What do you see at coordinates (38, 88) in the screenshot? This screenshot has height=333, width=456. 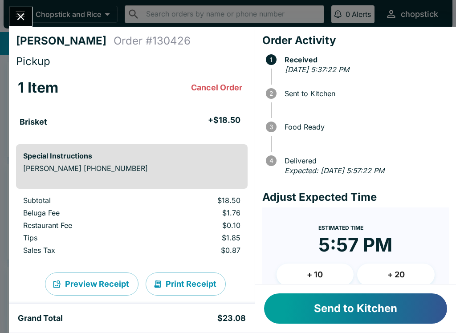 I see `h3: 1 Item` at bounding box center [38, 88].